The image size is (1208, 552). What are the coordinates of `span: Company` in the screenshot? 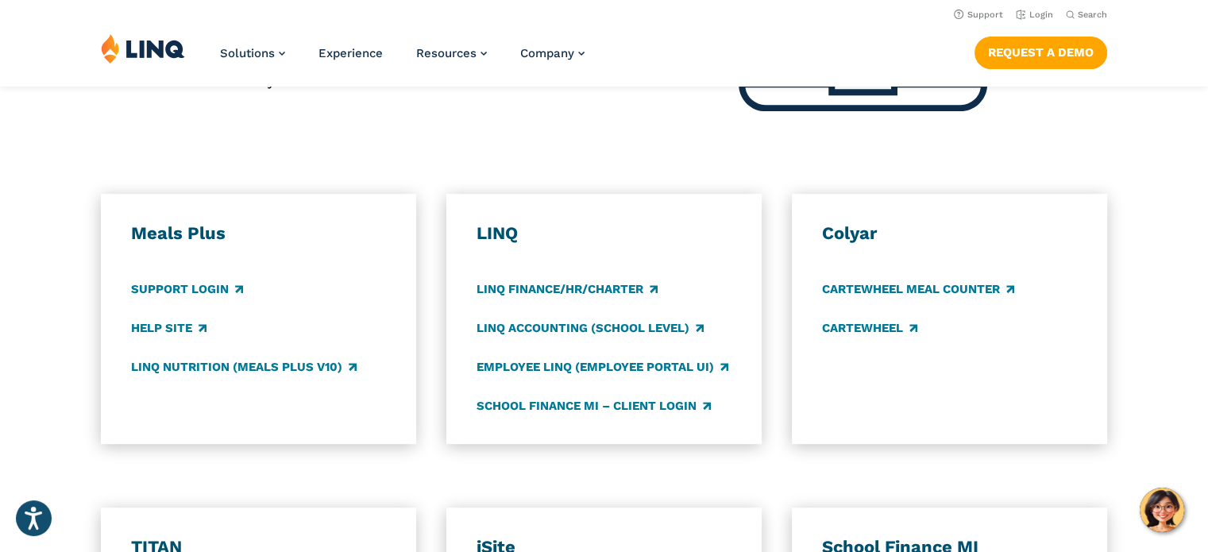 It's located at (547, 53).